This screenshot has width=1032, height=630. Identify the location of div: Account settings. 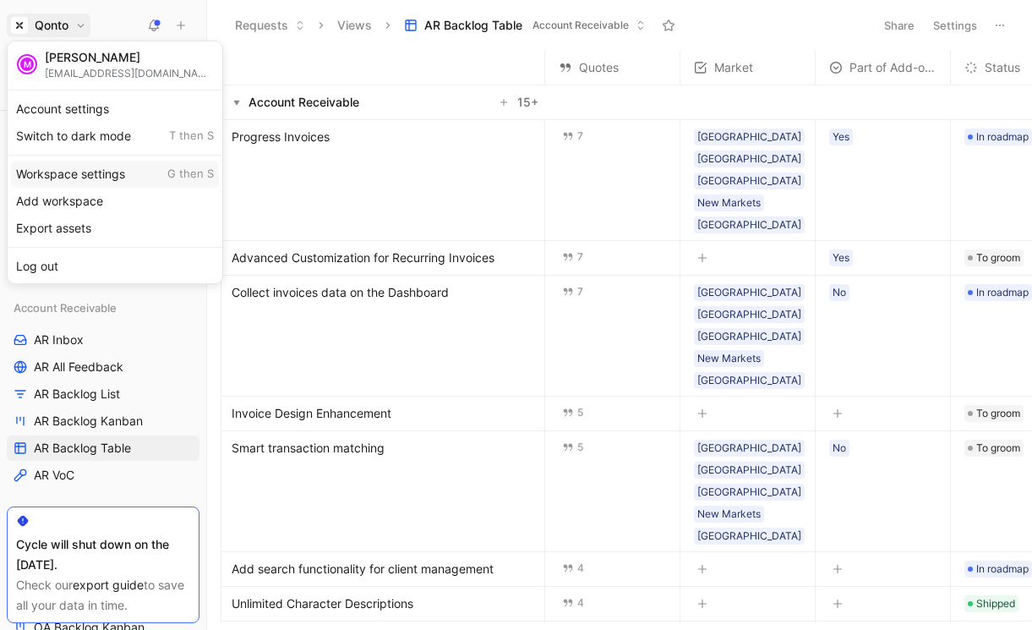
(115, 109).